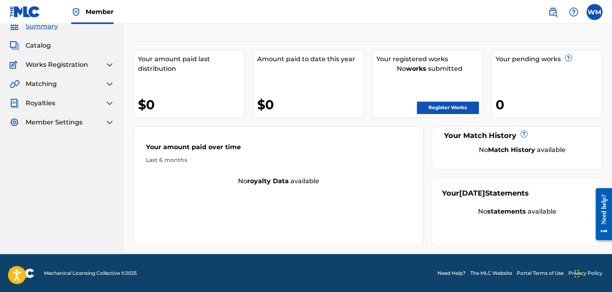 The height and width of the screenshot is (292, 612). Describe the element at coordinates (14, 84) in the screenshot. I see `img: Matching` at that location.